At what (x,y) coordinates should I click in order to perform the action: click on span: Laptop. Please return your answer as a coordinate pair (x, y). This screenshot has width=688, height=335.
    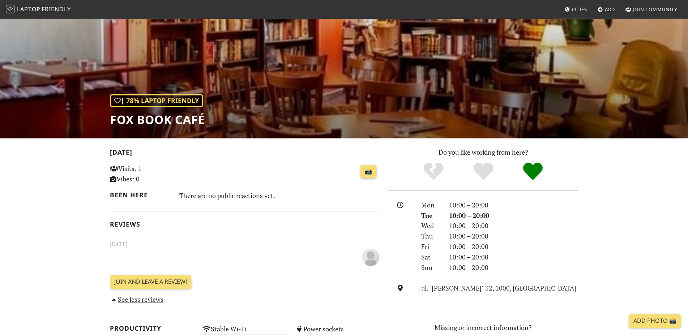
    Looking at the image, I should click on (29, 9).